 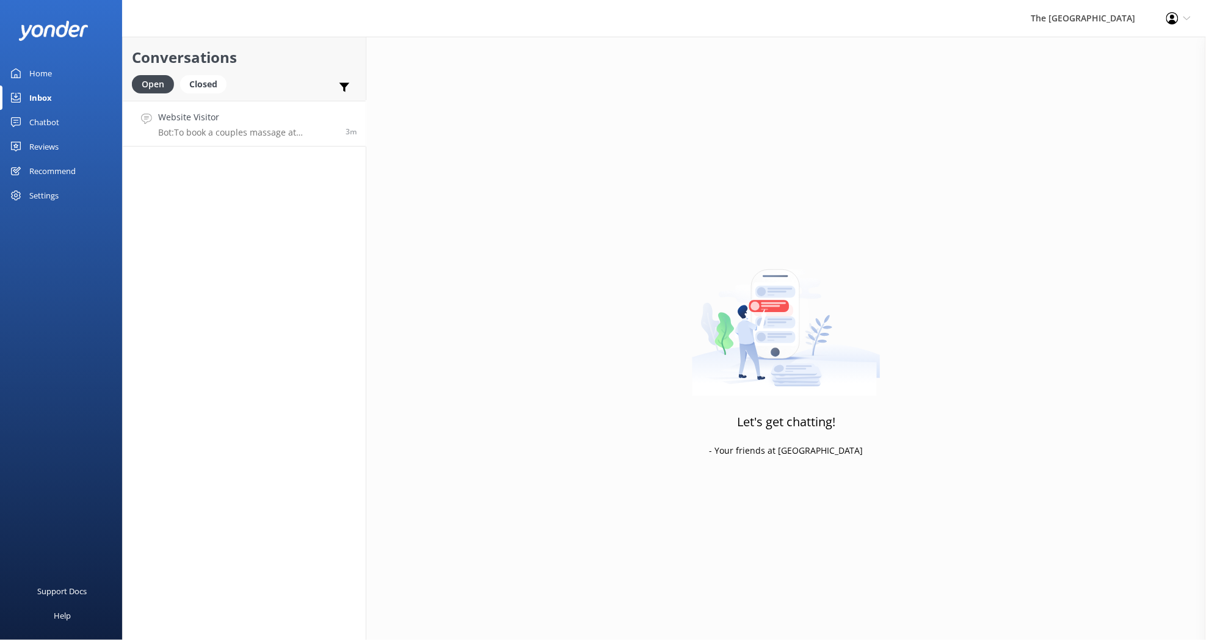 What do you see at coordinates (44, 147) in the screenshot?
I see `div: Reviews` at bounding box center [44, 147].